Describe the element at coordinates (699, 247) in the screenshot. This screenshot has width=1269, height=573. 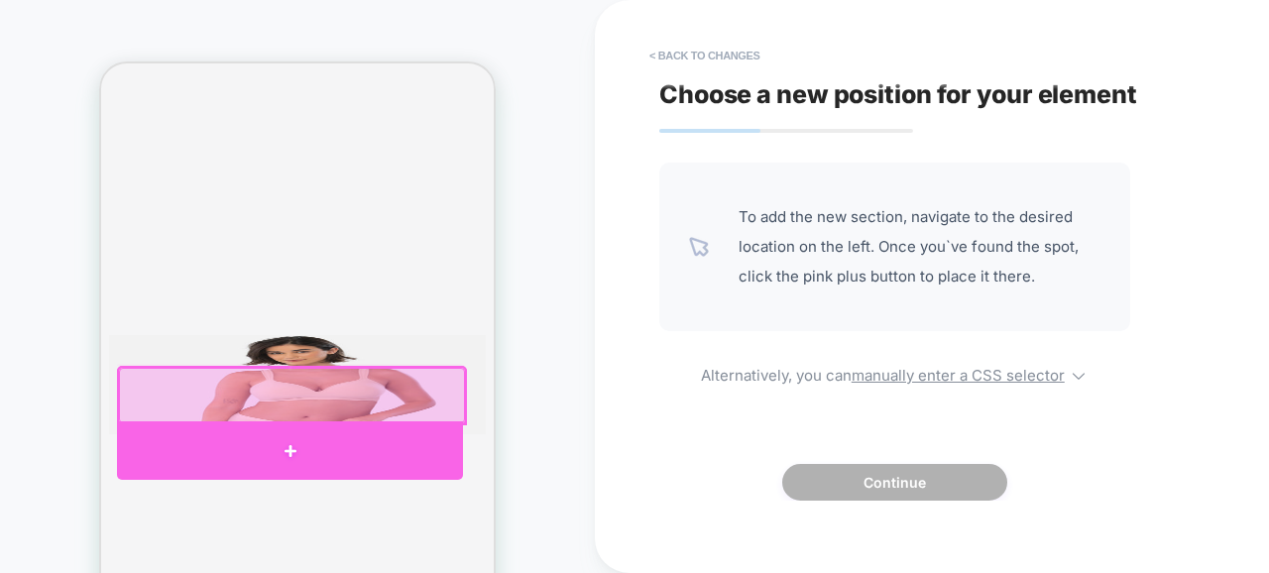
I see `img: pointer` at that location.